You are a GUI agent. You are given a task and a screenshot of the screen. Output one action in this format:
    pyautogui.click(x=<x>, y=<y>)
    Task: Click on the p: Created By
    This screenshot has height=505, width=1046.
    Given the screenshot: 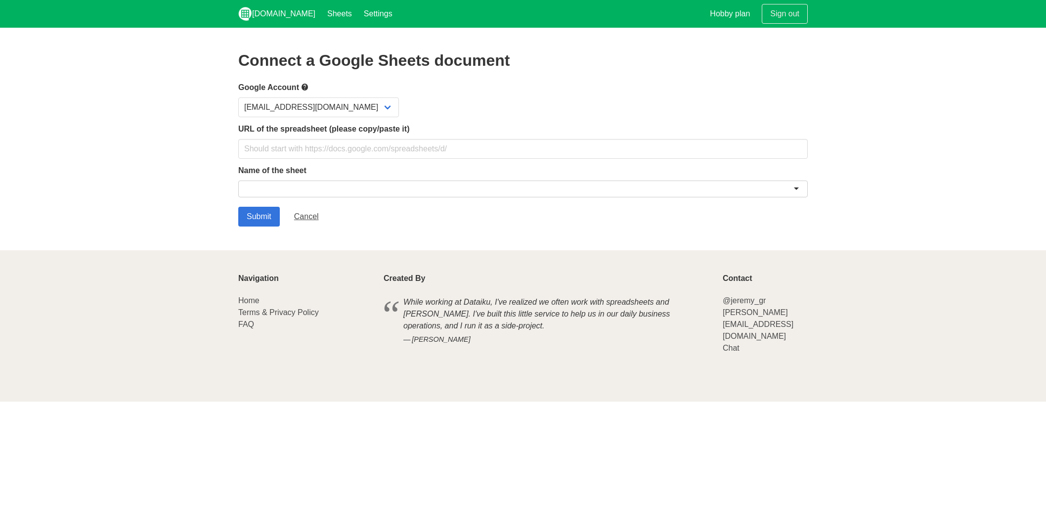 What is the action you would take?
    pyautogui.click(x=547, y=278)
    